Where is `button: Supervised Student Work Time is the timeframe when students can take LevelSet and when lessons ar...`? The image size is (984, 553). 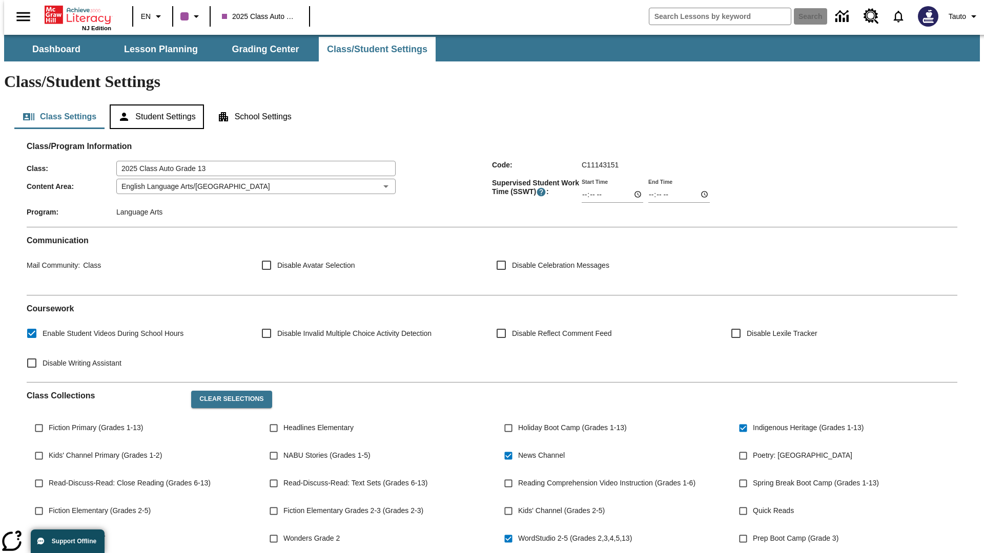
button: Supervised Student Work Time is the timeframe when students can take LevelSet and when lessons ar... is located at coordinates (541, 192).